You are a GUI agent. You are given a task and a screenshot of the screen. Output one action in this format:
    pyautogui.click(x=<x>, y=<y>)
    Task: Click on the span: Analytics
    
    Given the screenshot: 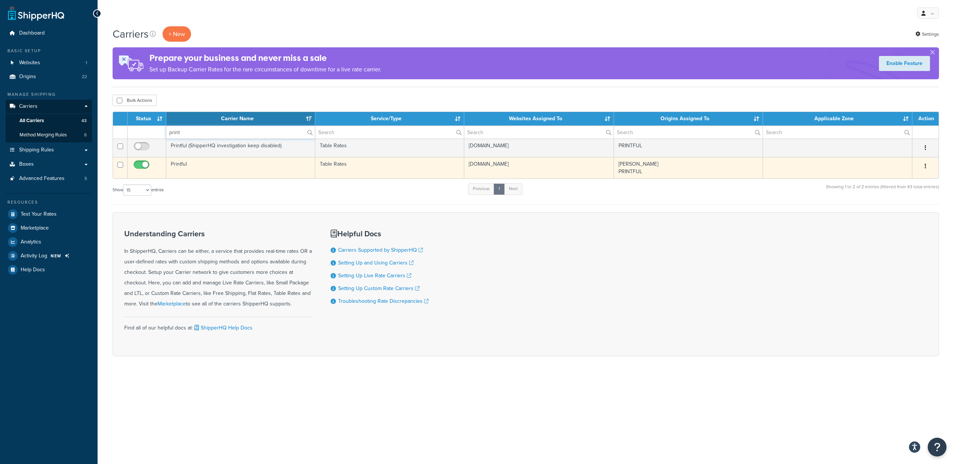 What is the action you would take?
    pyautogui.click(x=31, y=242)
    